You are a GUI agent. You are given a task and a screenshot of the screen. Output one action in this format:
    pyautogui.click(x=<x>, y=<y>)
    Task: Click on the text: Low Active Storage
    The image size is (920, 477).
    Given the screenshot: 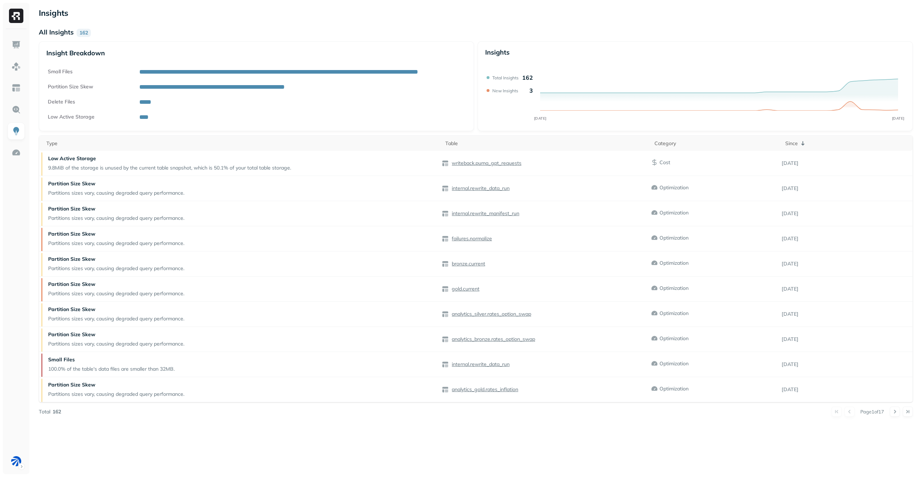 What is the action you would take?
    pyautogui.click(x=71, y=117)
    